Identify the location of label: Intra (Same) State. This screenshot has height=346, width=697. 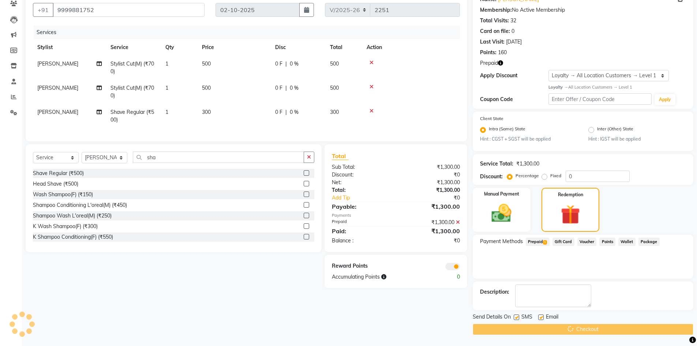
(507, 130).